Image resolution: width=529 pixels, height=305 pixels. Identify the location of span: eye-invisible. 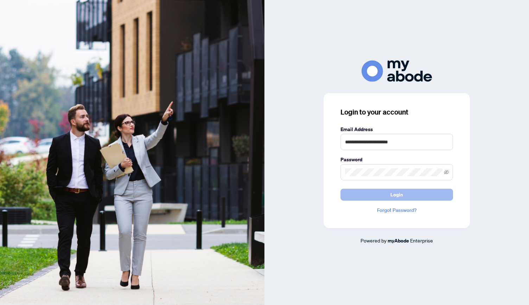
(447, 172).